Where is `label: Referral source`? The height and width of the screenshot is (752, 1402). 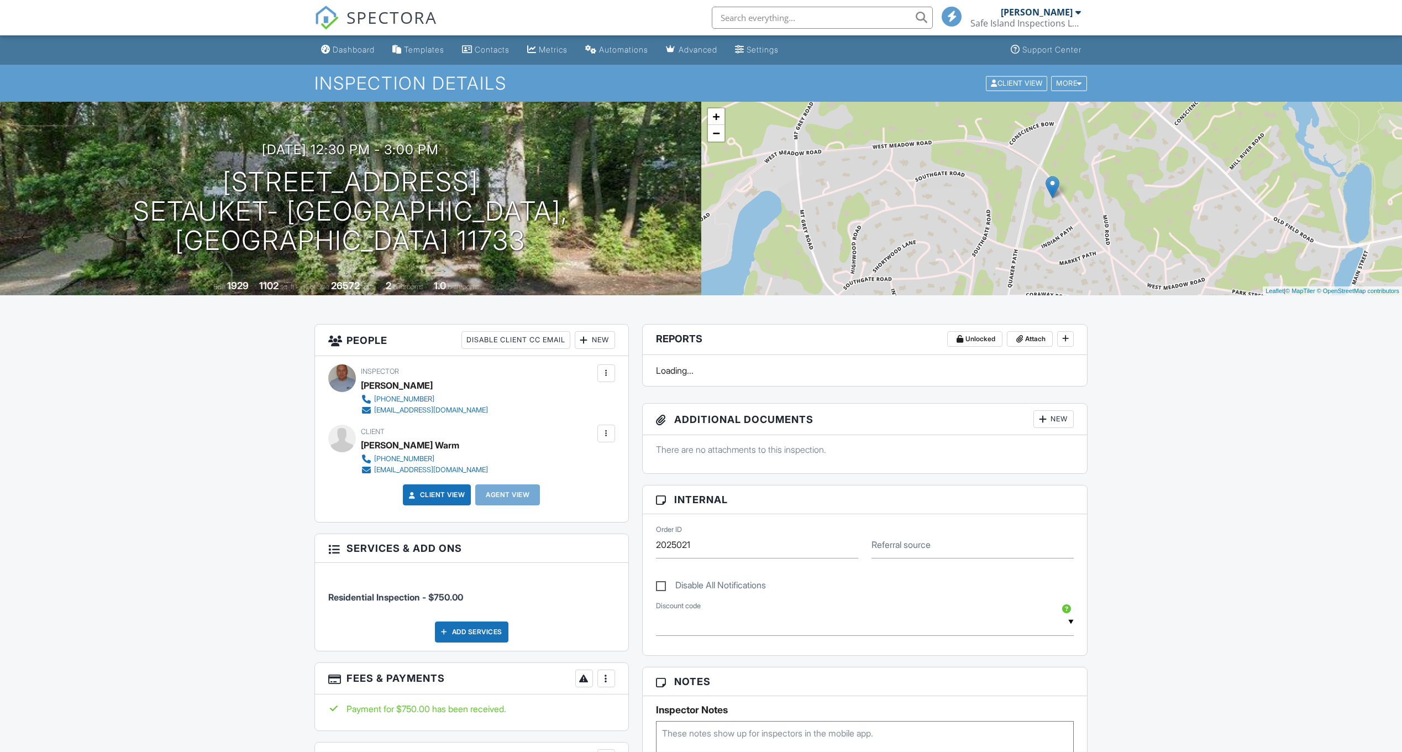
label: Referral source is located at coordinates (901, 544).